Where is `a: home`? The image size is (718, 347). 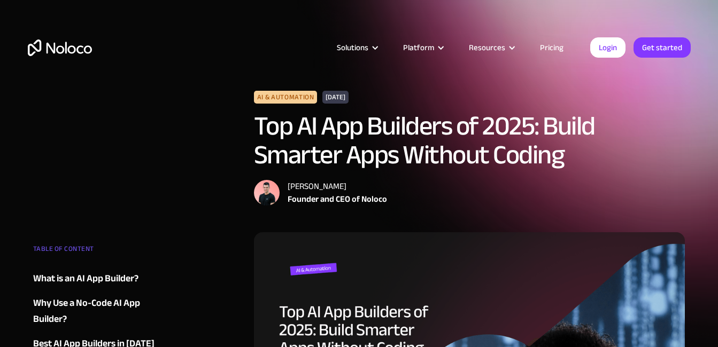
a: home is located at coordinates (60, 48).